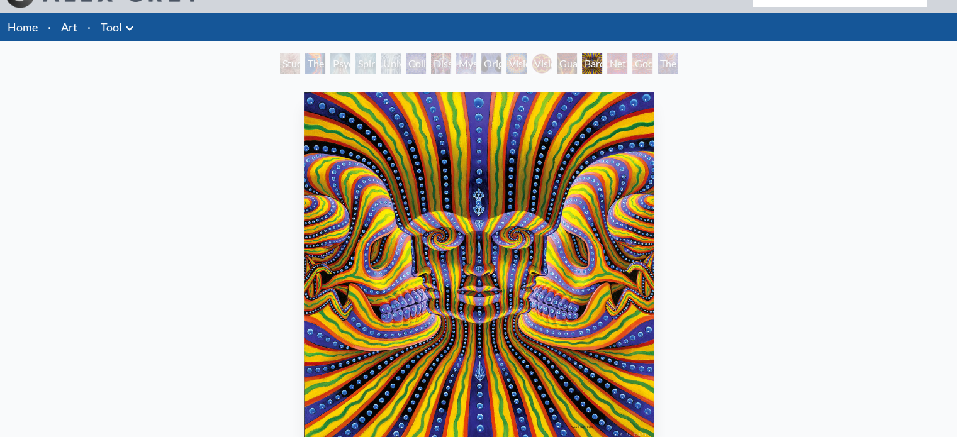  What do you see at coordinates (441, 64) in the screenshot?
I see `div: Dissectional Art for Tool's Lateralus CD` at bounding box center [441, 64].